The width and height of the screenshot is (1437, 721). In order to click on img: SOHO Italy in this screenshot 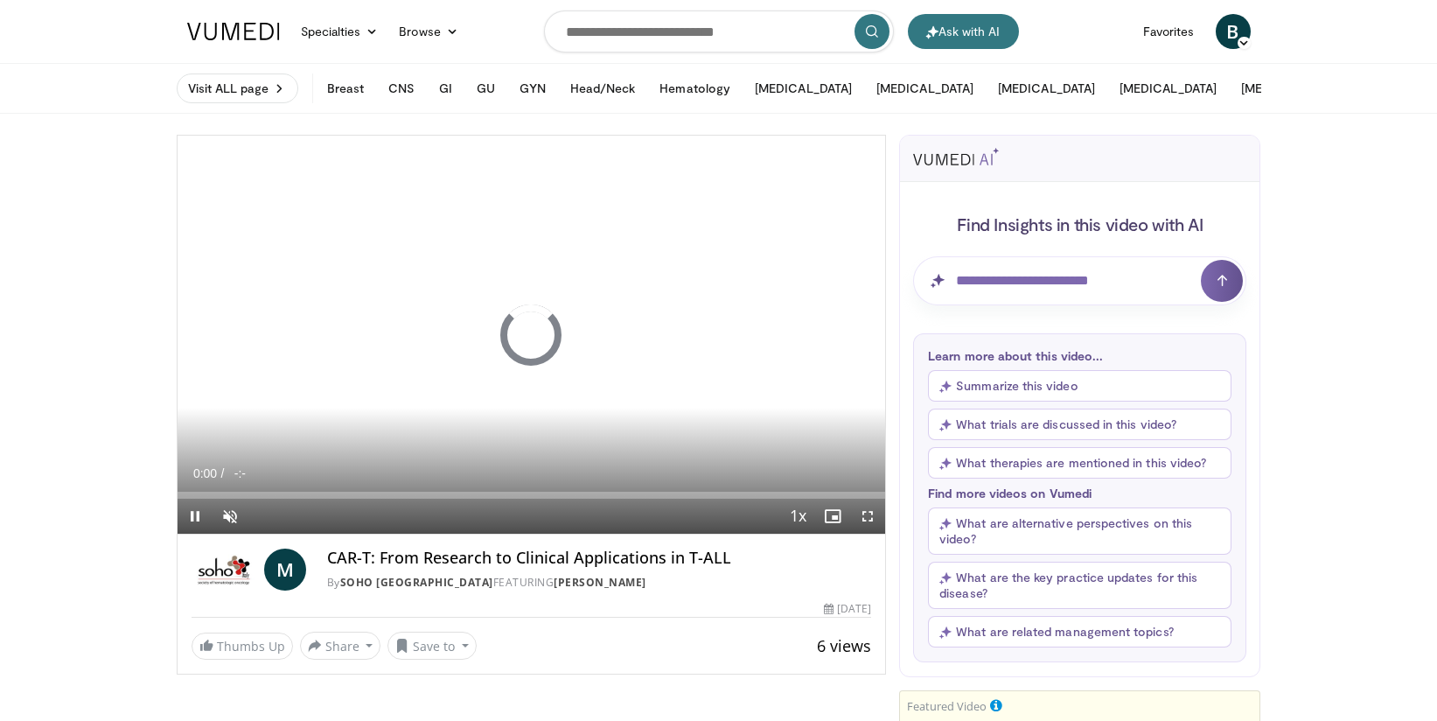, I will do `click(224, 569)`.